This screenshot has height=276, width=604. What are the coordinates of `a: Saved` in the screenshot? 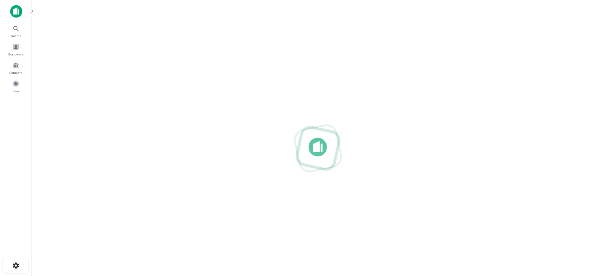 It's located at (16, 86).